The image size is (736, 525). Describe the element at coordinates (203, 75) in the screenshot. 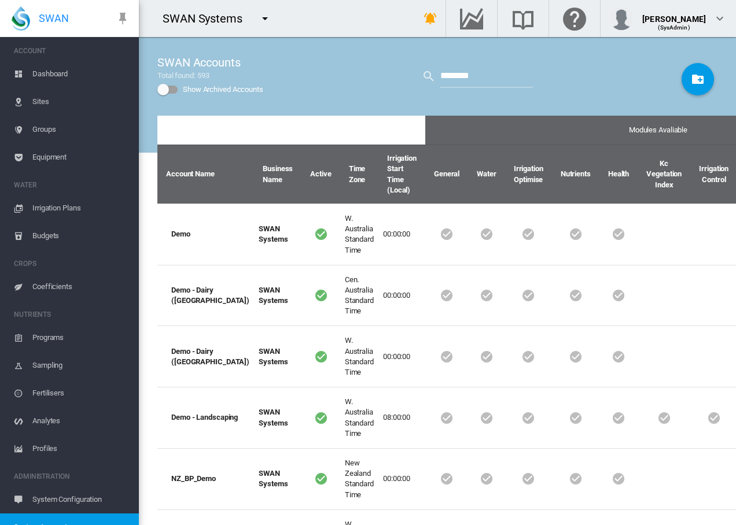

I see `span: 593` at that location.